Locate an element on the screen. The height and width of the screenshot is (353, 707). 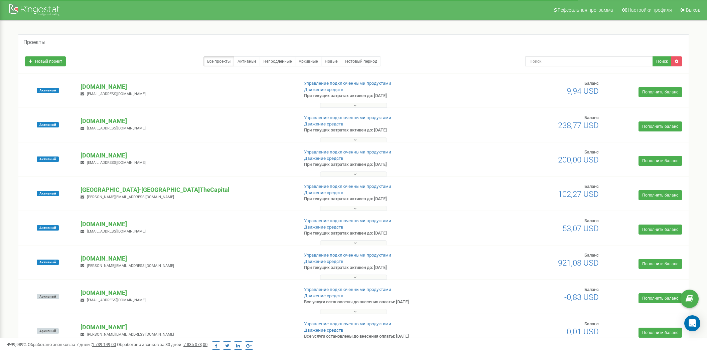
span: Обработано звонков за 30 дней : is located at coordinates (162, 345).